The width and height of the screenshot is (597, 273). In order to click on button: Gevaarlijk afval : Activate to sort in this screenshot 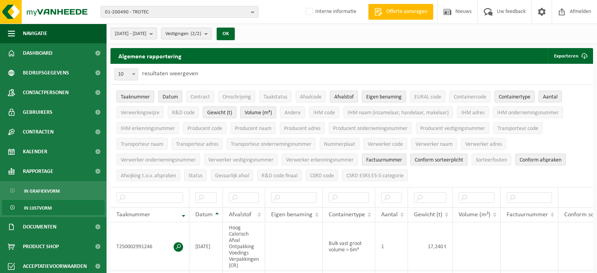, I will do `click(232, 175)`.